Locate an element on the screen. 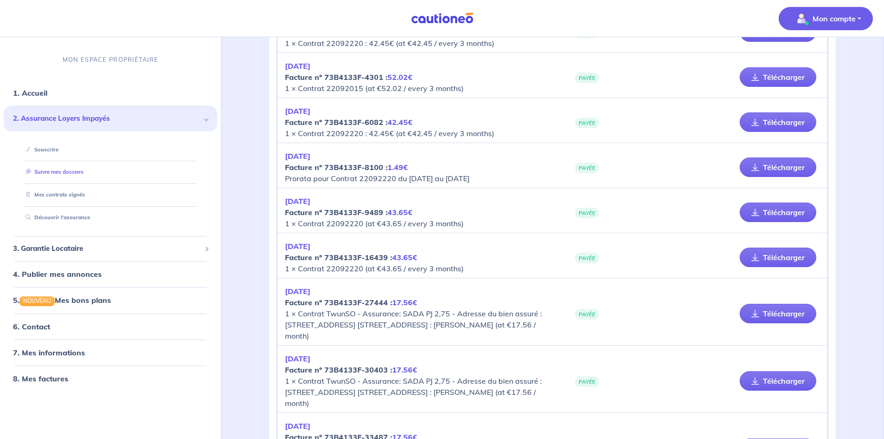  div: 7. Mes informations is located at coordinates (110, 352).